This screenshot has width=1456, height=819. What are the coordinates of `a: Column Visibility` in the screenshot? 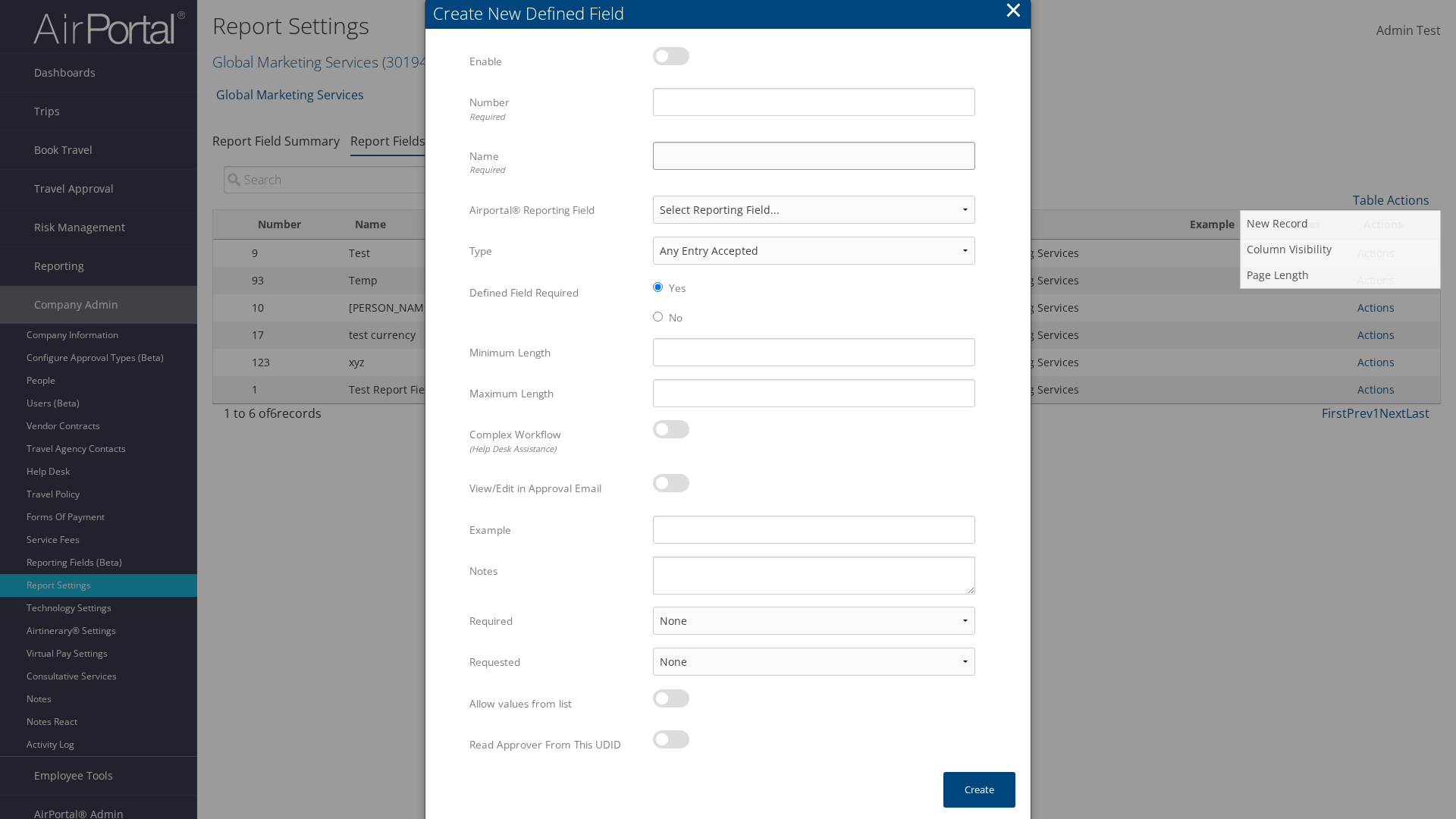 It's located at (1339, 249).